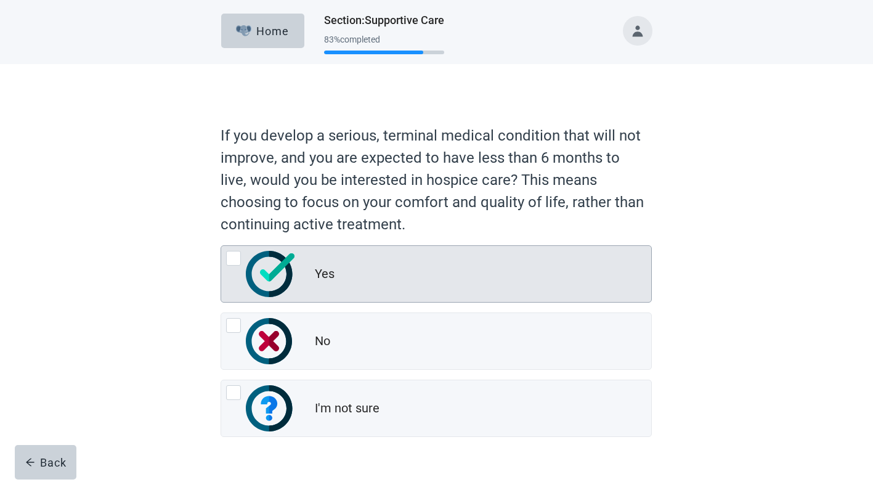 The height and width of the screenshot is (482, 873). What do you see at coordinates (384, 20) in the screenshot?
I see `h1: Section : Supportive Care` at bounding box center [384, 20].